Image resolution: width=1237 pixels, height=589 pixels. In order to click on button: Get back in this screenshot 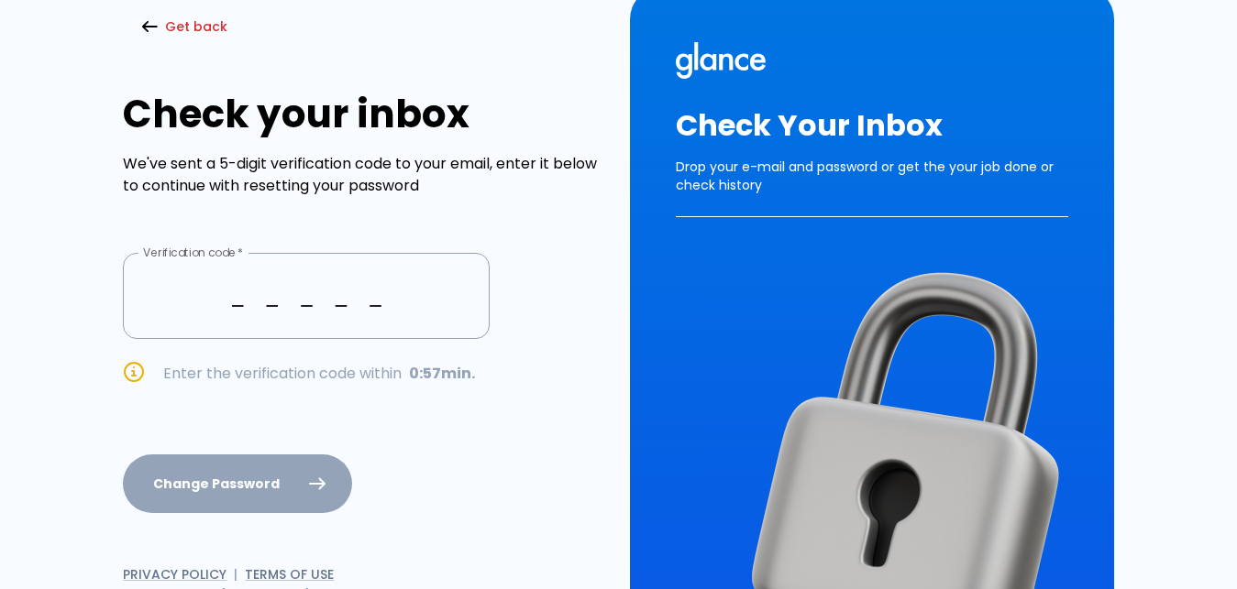, I will do `click(186, 27)`.